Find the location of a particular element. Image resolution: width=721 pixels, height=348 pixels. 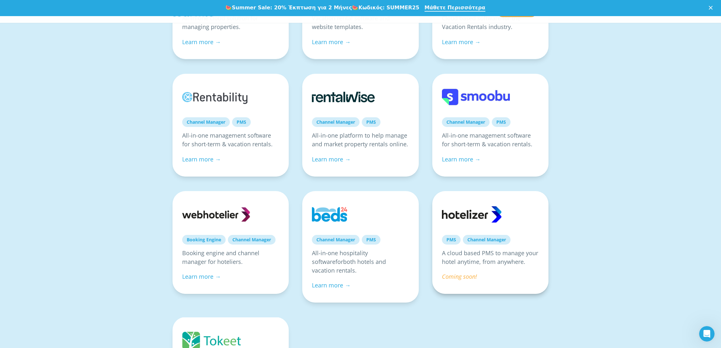

b: Κωδικός: SUMMER25 is located at coordinates (389, 7).